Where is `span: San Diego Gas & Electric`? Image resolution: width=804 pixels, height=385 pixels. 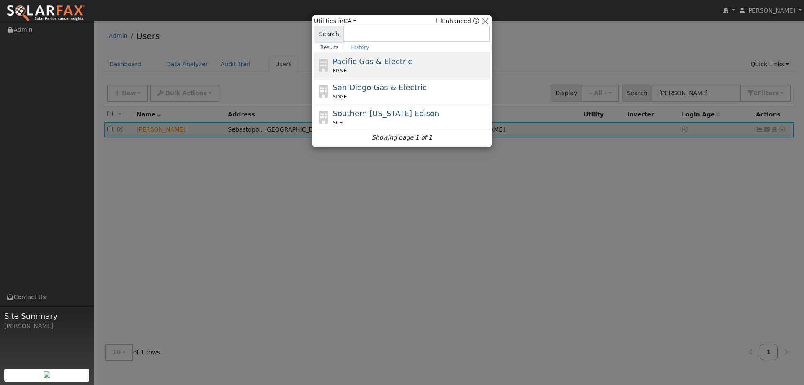 span: San Diego Gas & Electric is located at coordinates (380, 87).